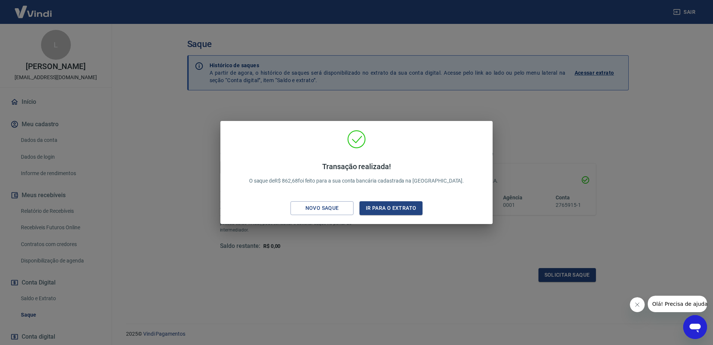 This screenshot has width=713, height=345. I want to click on div: Novo saque, so click(322, 208).